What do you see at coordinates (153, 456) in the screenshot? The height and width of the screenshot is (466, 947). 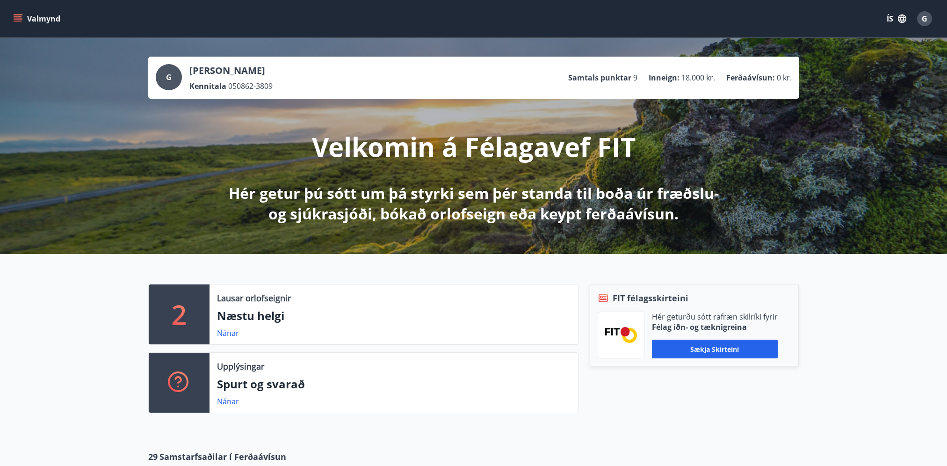 I see `span: 29` at bounding box center [153, 456].